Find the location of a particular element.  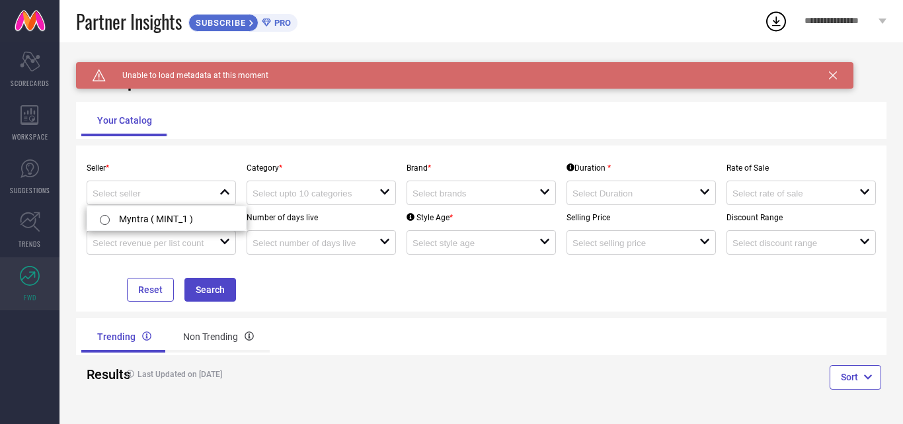

span: Unable to load metadata at this moment is located at coordinates (187, 75).